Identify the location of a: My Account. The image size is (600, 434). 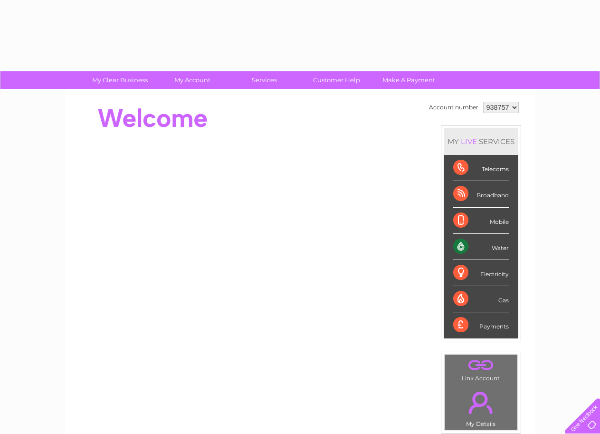
(192, 80).